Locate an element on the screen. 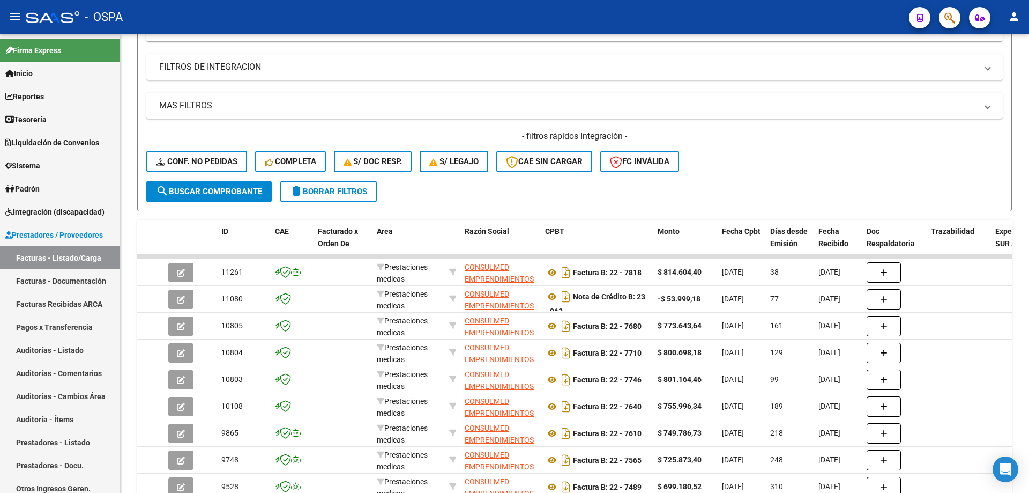 This screenshot has height=493, width=1029. span: Integración (discapacidad) is located at coordinates (55, 212).